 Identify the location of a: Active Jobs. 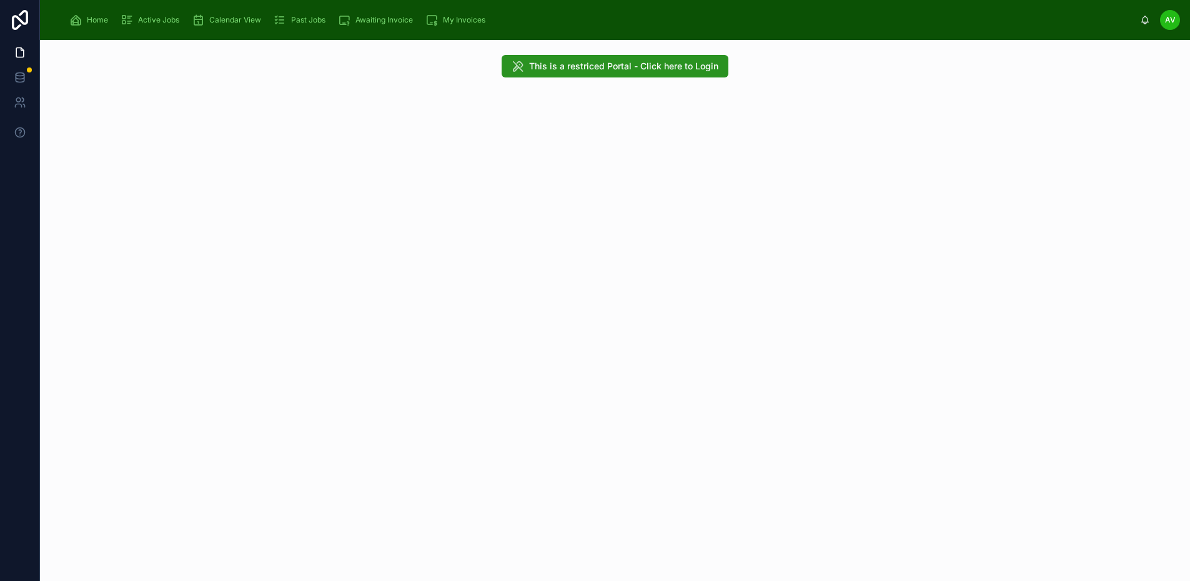
(152, 20).